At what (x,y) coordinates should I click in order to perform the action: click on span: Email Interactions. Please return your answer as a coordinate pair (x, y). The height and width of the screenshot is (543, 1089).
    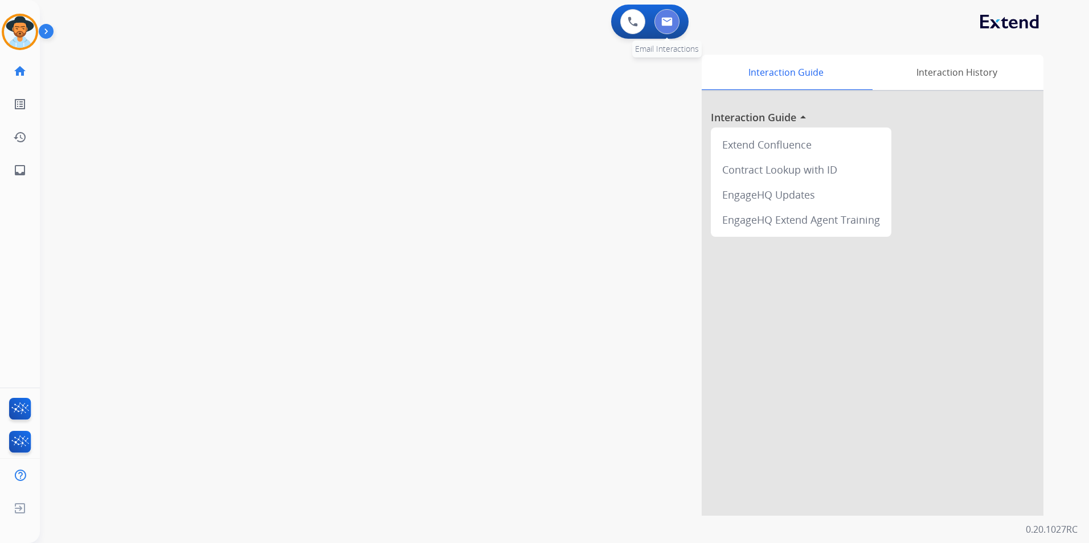
    Looking at the image, I should click on (667, 48).